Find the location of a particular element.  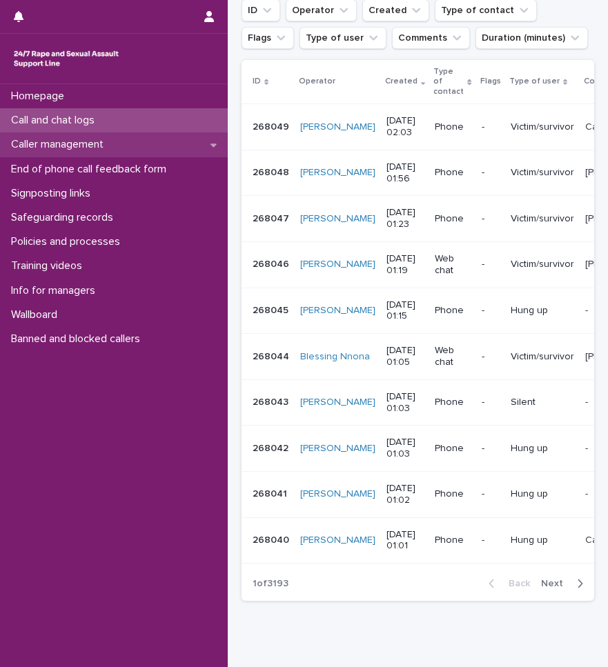

p: 1 of 3193 is located at coordinates (270, 583).